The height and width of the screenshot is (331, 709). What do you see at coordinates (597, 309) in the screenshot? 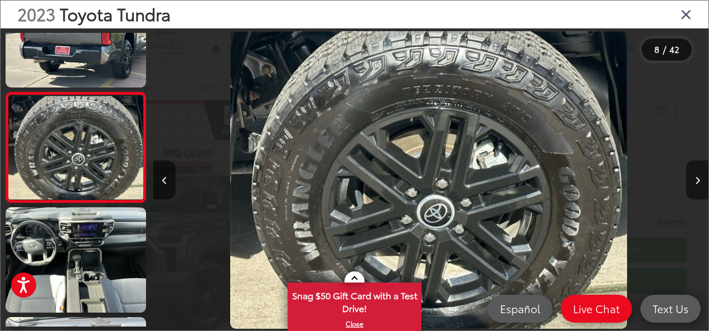
I see `a: Live Chat` at bounding box center [597, 309].